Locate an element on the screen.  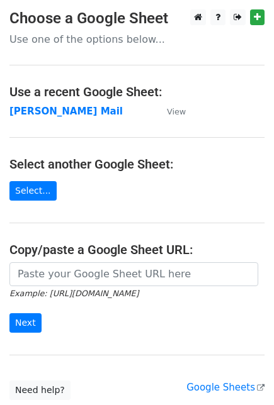
a: Need help? is located at coordinates (40, 390).